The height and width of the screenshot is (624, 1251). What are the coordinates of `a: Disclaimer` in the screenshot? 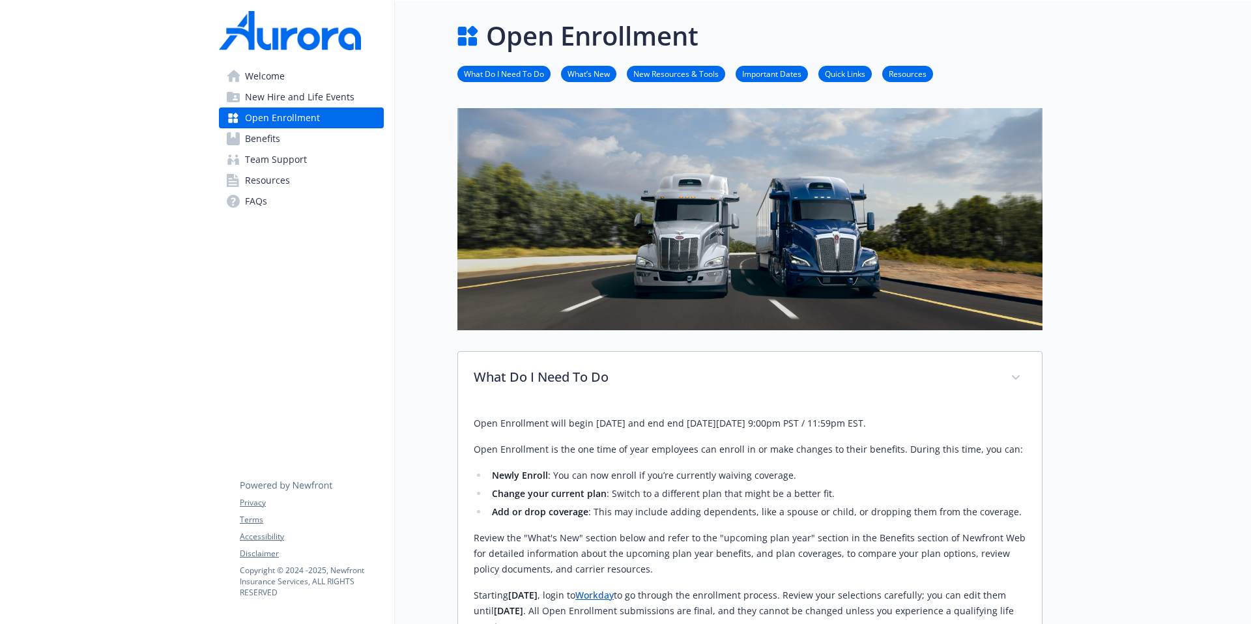 It's located at (312, 554).